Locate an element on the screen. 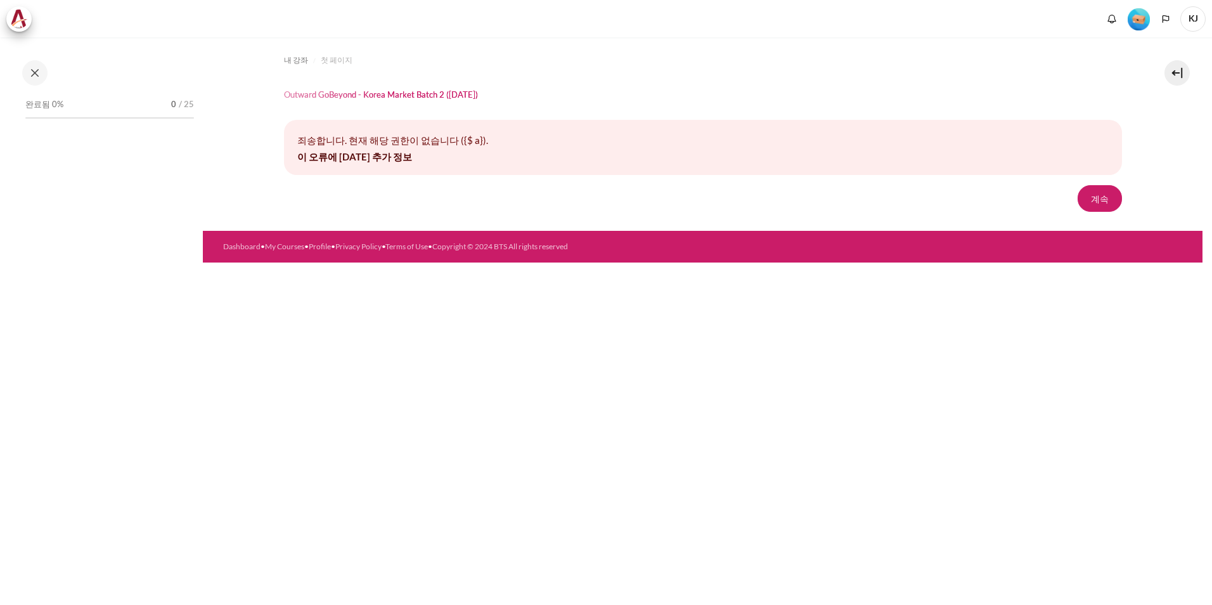 This screenshot has height=605, width=1212. span: KJ is located at coordinates (1193, 19).